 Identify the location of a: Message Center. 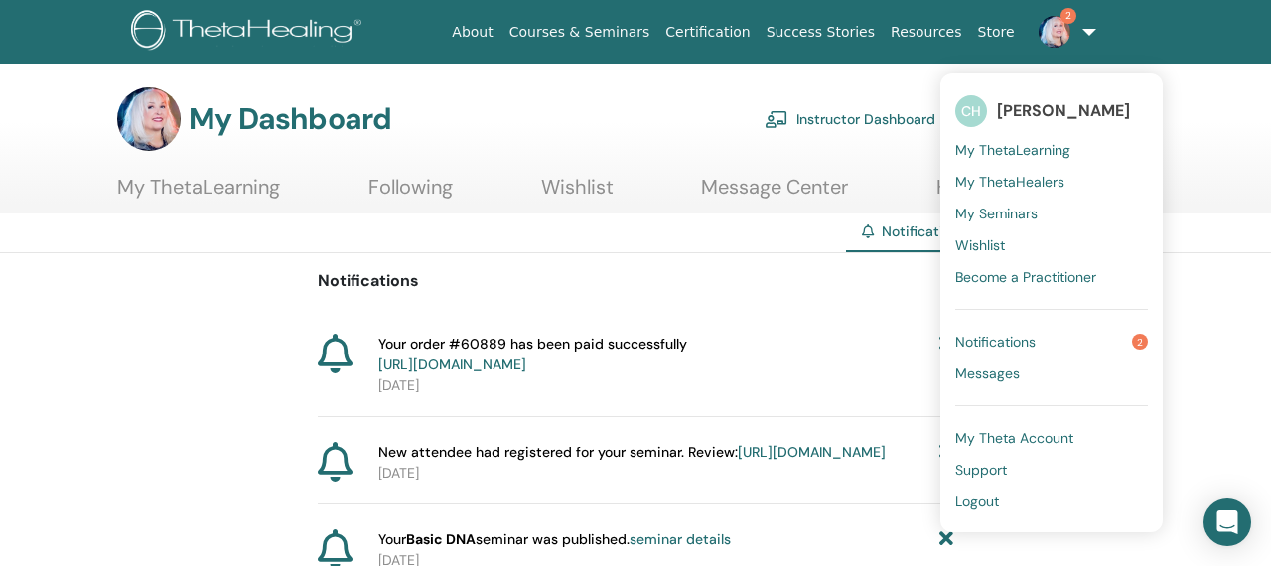
(775, 194).